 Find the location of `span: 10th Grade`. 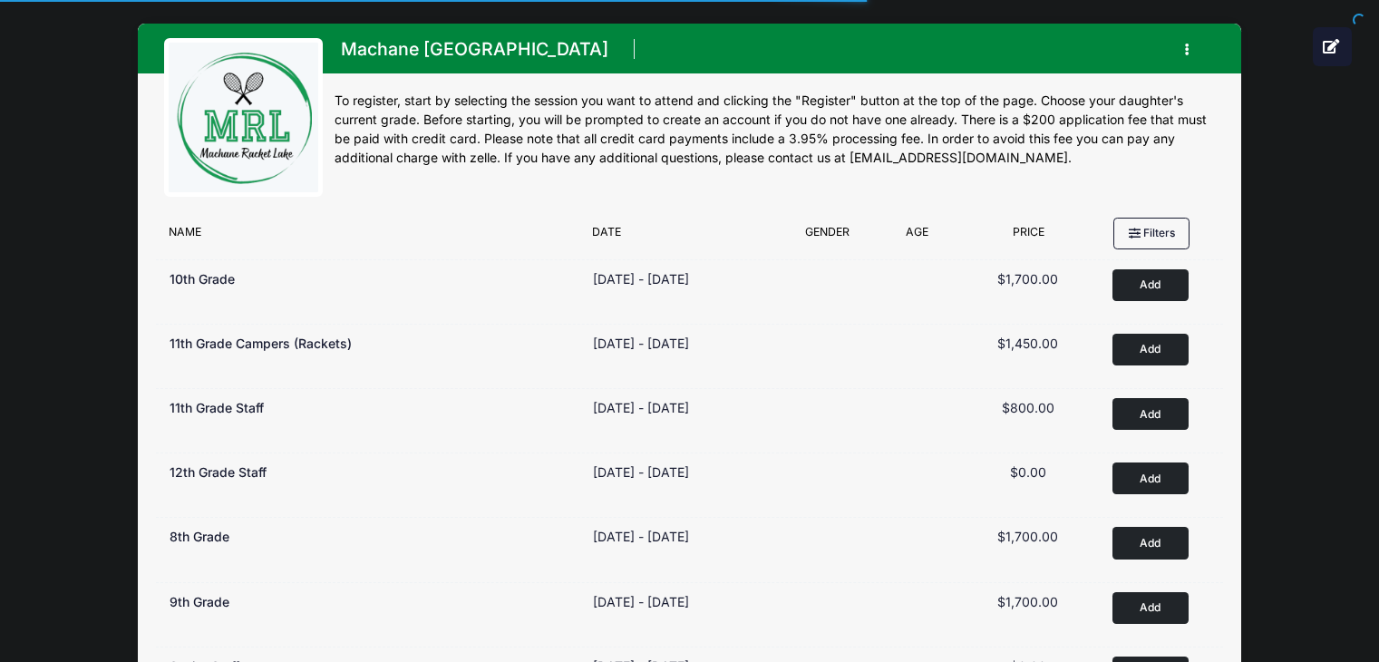

span: 10th Grade is located at coordinates (202, 278).